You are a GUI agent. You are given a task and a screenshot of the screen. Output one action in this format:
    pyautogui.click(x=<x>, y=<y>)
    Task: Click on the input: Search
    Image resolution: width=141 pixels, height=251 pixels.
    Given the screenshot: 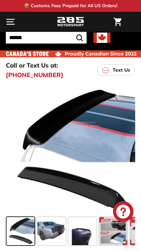 What is the action you would take?
    pyautogui.click(x=46, y=38)
    